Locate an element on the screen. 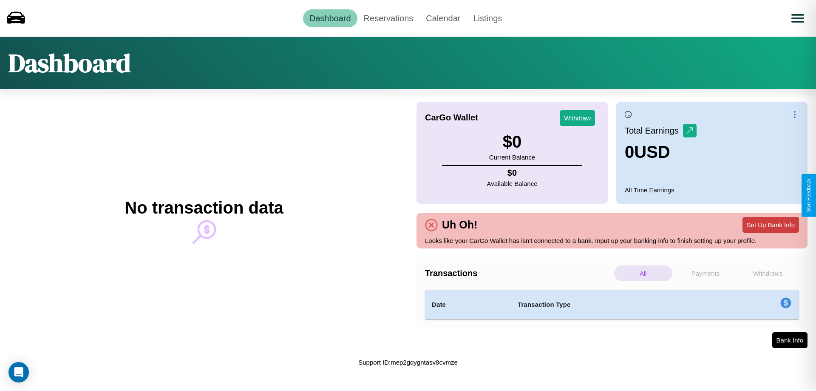 The image size is (816, 391). a: Calendar is located at coordinates (443, 18).